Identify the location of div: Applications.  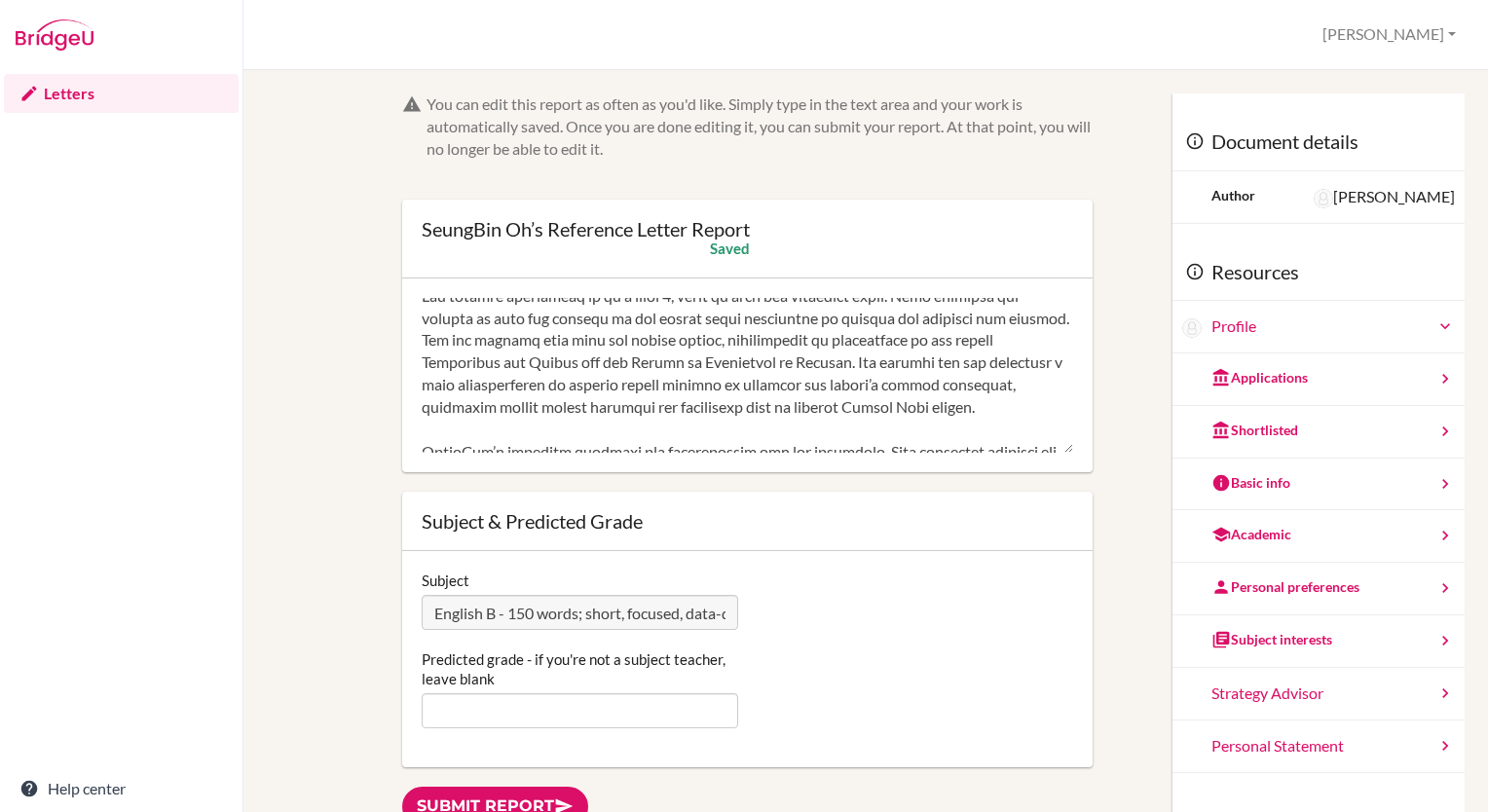
(1259, 378).